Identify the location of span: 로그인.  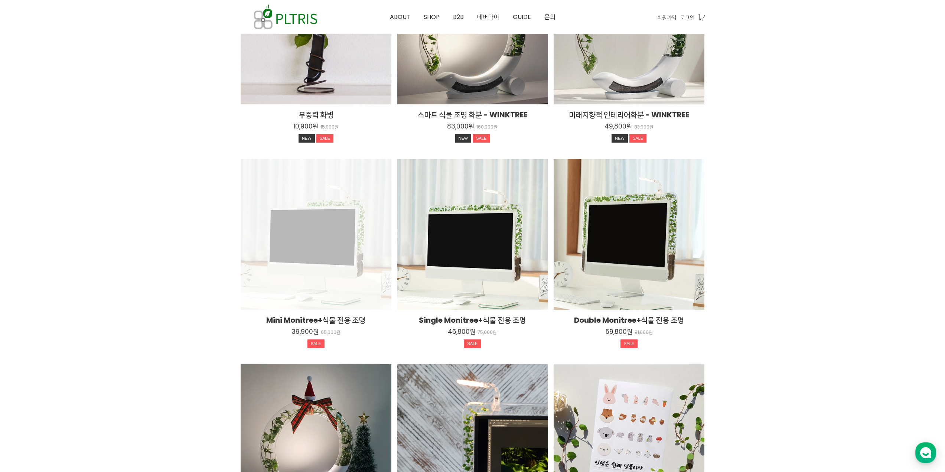
(688, 17).